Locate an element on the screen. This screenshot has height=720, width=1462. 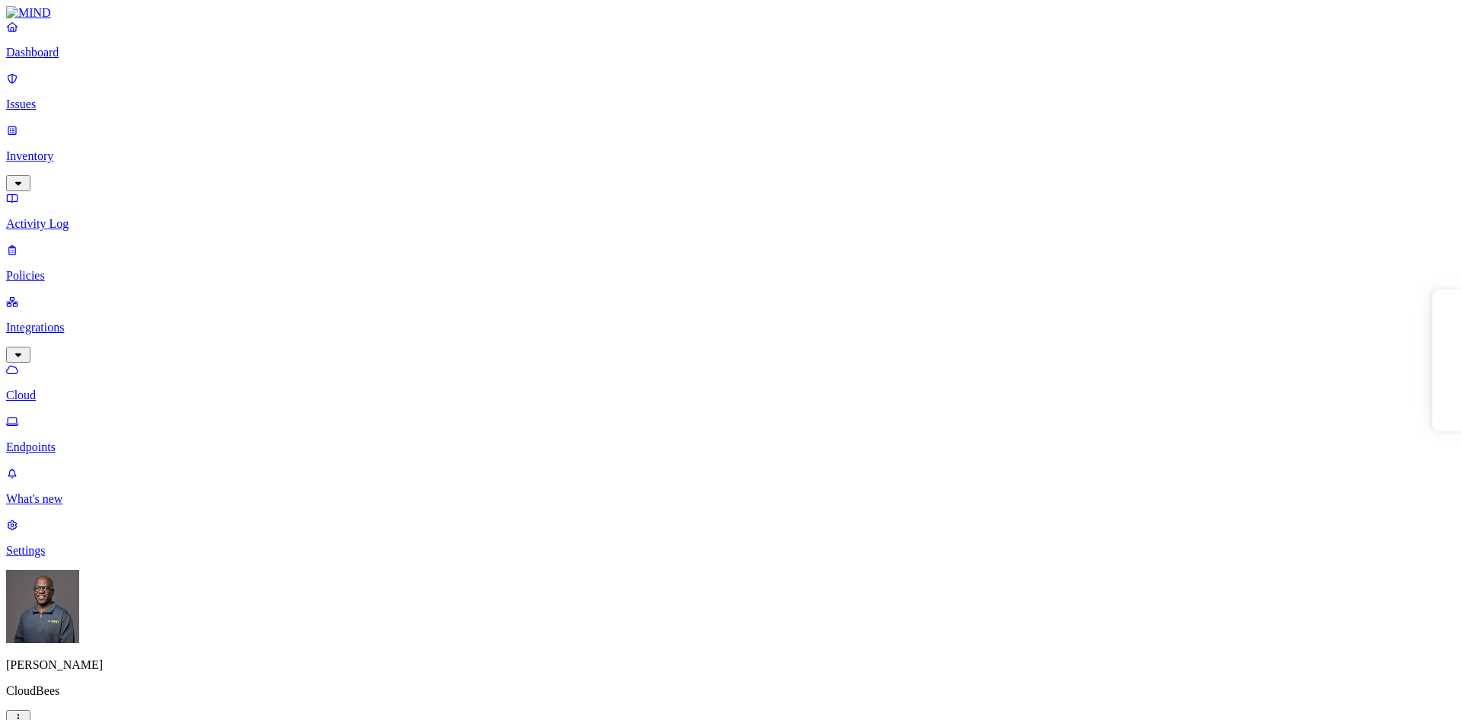
p: Inventory is located at coordinates (731, 156).